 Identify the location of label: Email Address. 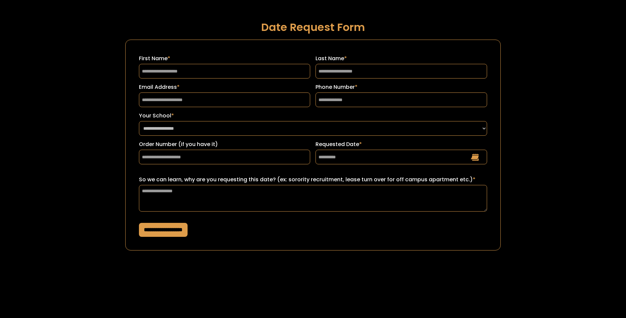
(224, 87).